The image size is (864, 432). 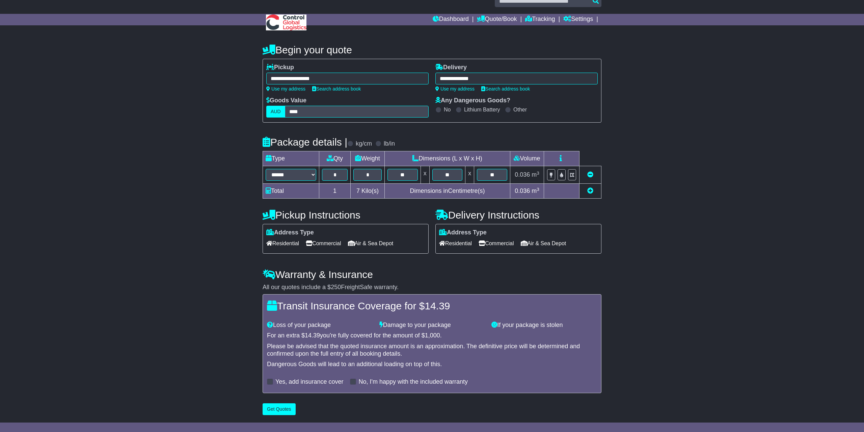 I want to click on label: lb/in, so click(x=389, y=144).